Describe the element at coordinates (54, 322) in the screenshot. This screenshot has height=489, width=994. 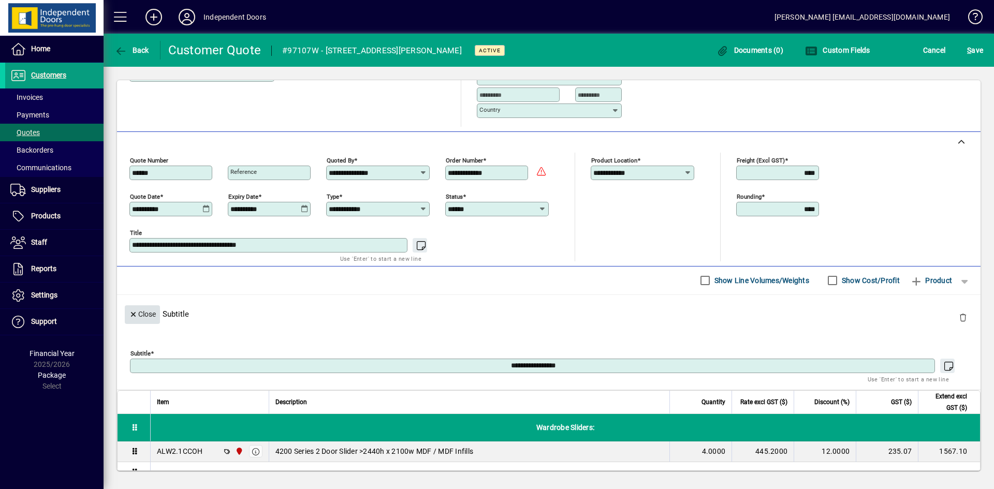
I see `a: Support` at that location.